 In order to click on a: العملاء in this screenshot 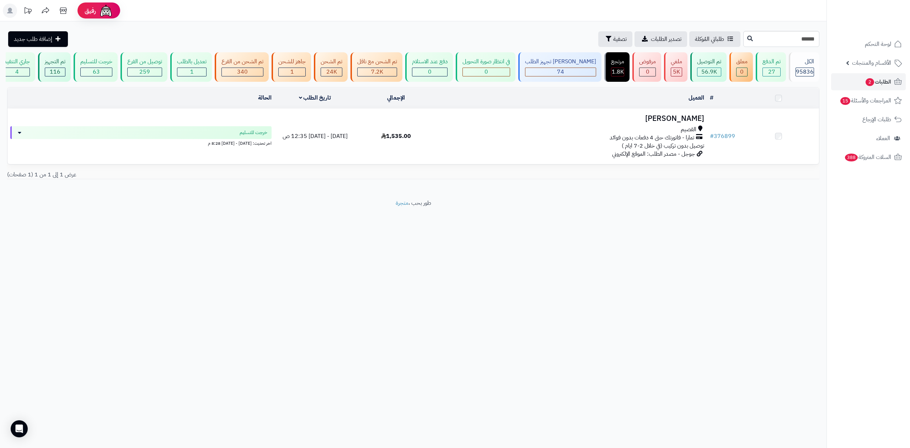, I will do `click(869, 138)`.